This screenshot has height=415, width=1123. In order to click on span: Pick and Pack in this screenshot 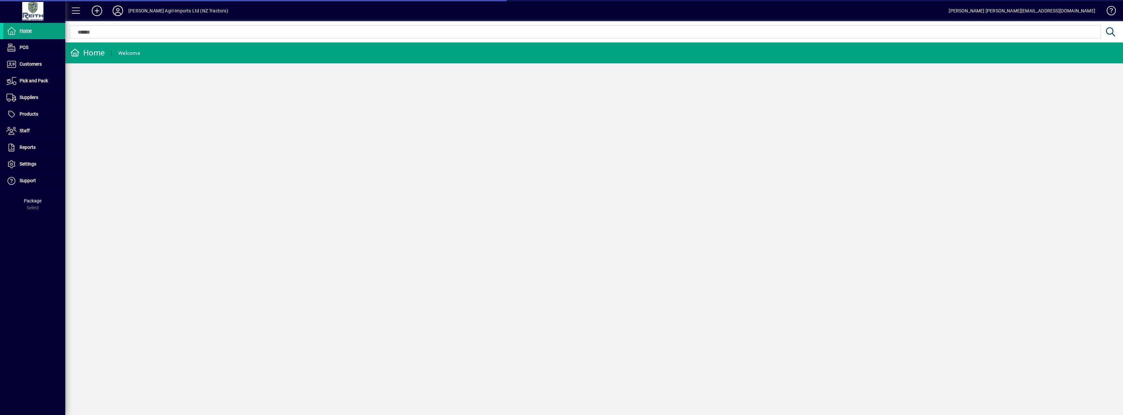, I will do `click(34, 81)`.